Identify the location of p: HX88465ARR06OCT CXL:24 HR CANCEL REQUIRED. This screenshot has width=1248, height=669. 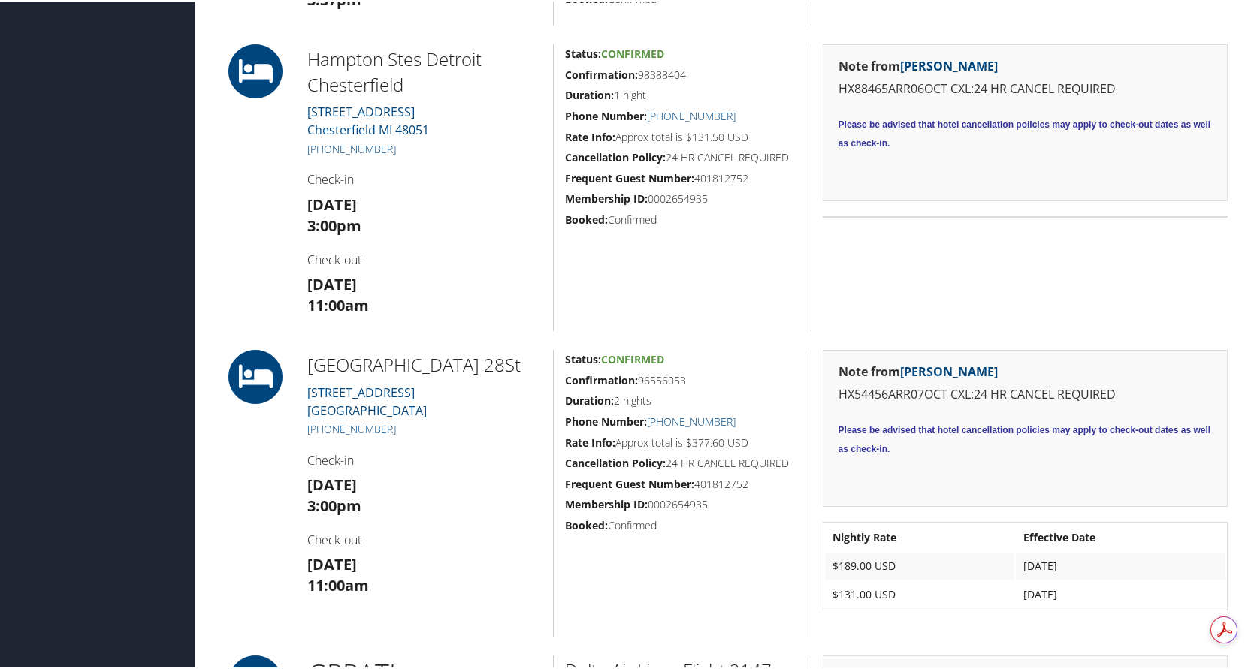
(1025, 88).